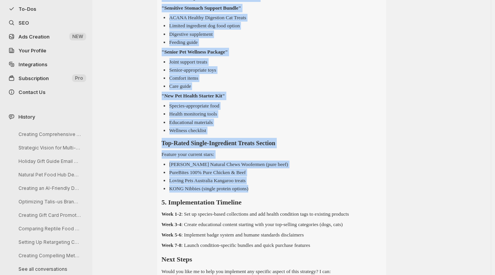 The width and height of the screenshot is (495, 275). What do you see at coordinates (271, 235) in the screenshot?
I see `p: : Implement badge system and humane standards disclaimers` at bounding box center [271, 235].